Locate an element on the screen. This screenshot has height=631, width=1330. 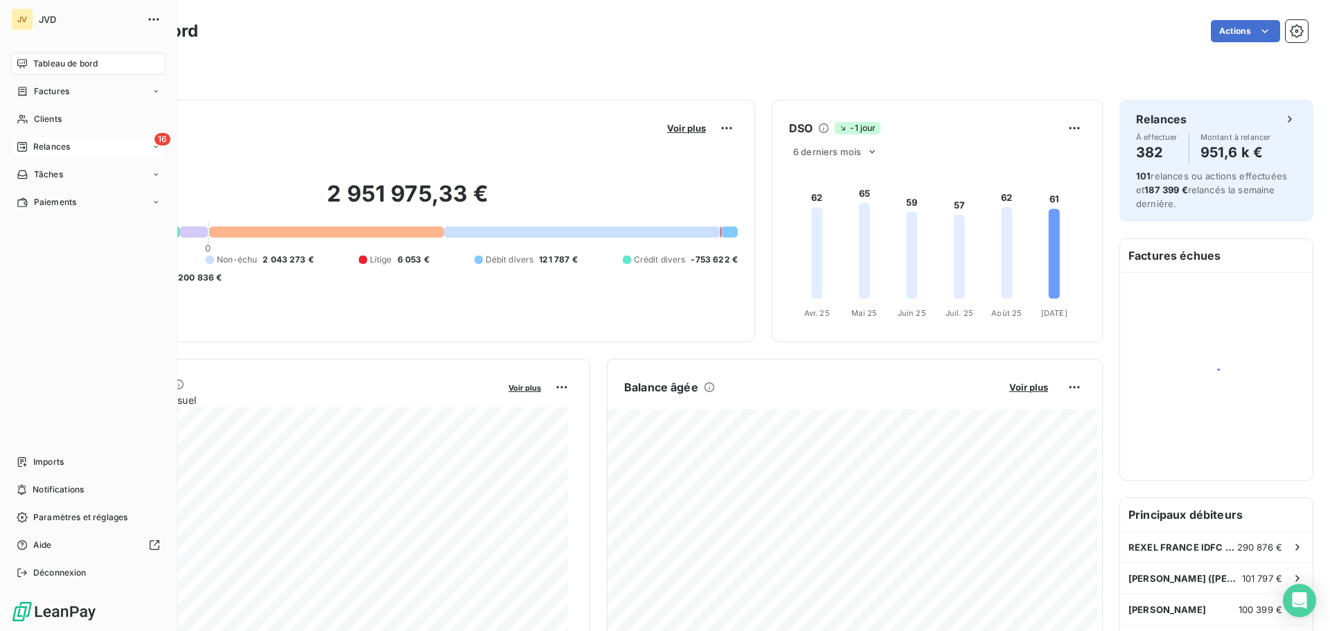
span: Relances is located at coordinates (51, 147).